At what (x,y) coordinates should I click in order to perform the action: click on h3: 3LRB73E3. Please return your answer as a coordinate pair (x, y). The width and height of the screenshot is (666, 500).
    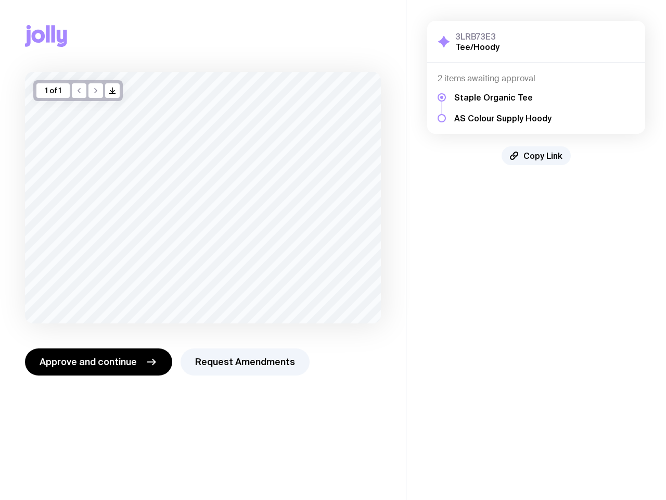
    Looking at the image, I should click on (477, 36).